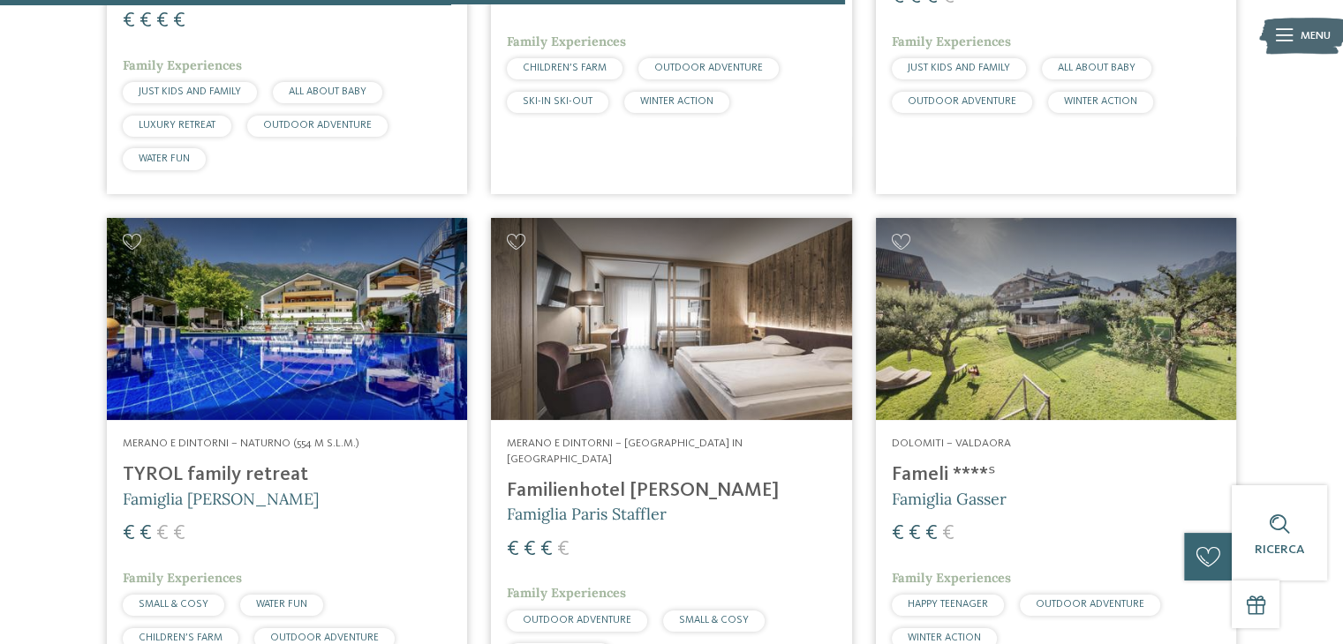 The height and width of the screenshot is (644, 1343). What do you see at coordinates (947, 605) in the screenshot?
I see `span: HAPPY TEENAGER` at bounding box center [947, 605].